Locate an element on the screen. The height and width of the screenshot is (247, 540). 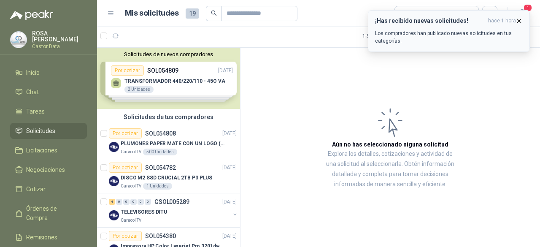
p: DISCO M2 SSD CRUCIAL 2TB P3 PLUS is located at coordinates (166, 178).